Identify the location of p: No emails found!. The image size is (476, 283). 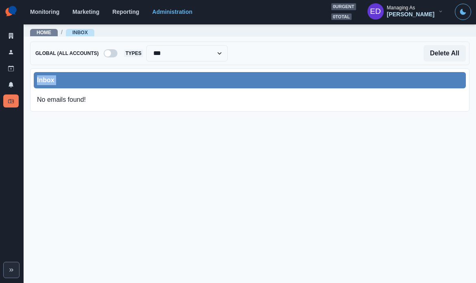
(61, 100).